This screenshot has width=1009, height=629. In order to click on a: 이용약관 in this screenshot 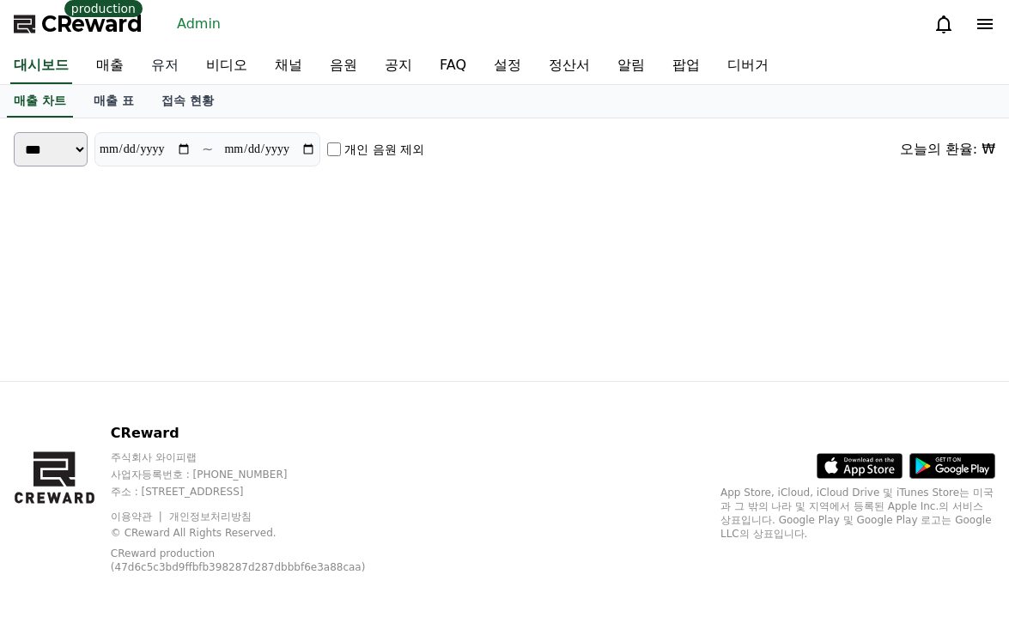, I will do `click(137, 517)`.